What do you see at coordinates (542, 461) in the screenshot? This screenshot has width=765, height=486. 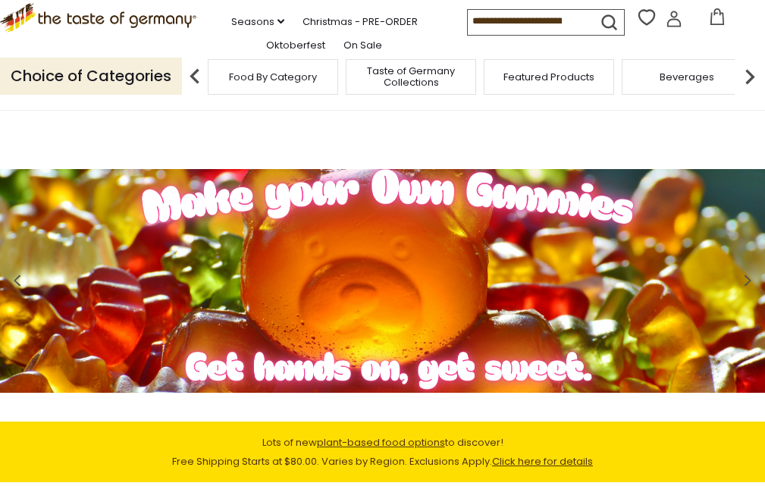 I see `a: Click here for details` at bounding box center [542, 461].